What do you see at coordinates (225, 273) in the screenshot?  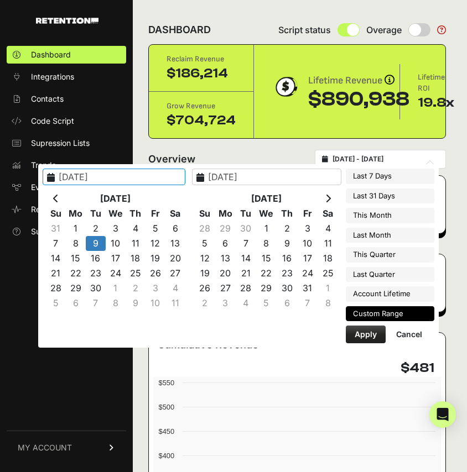 I see `td: 20` at bounding box center [225, 273].